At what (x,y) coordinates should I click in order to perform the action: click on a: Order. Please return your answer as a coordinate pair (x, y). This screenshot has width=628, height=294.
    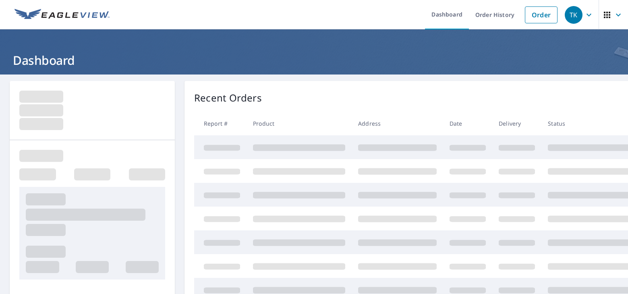
    Looking at the image, I should click on (541, 15).